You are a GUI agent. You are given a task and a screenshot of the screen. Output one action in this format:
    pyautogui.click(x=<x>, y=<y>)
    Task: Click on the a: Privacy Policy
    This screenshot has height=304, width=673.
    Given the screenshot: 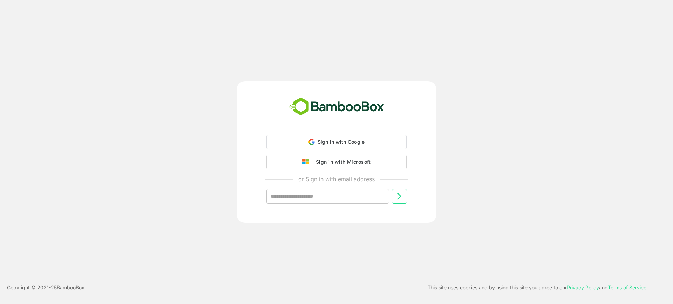 What is the action you would take?
    pyautogui.click(x=583, y=288)
    